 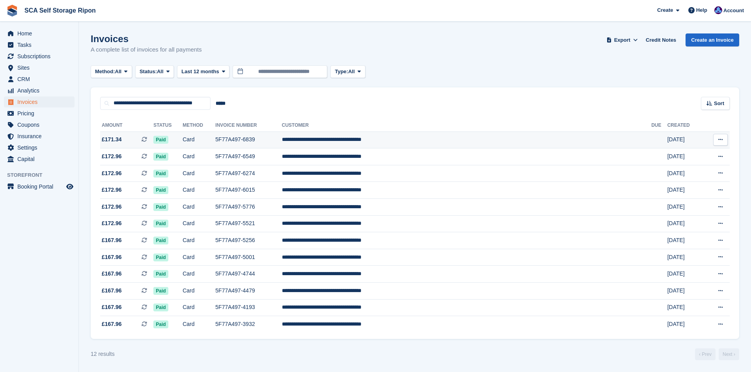 I want to click on a: Preview store, so click(x=70, y=187).